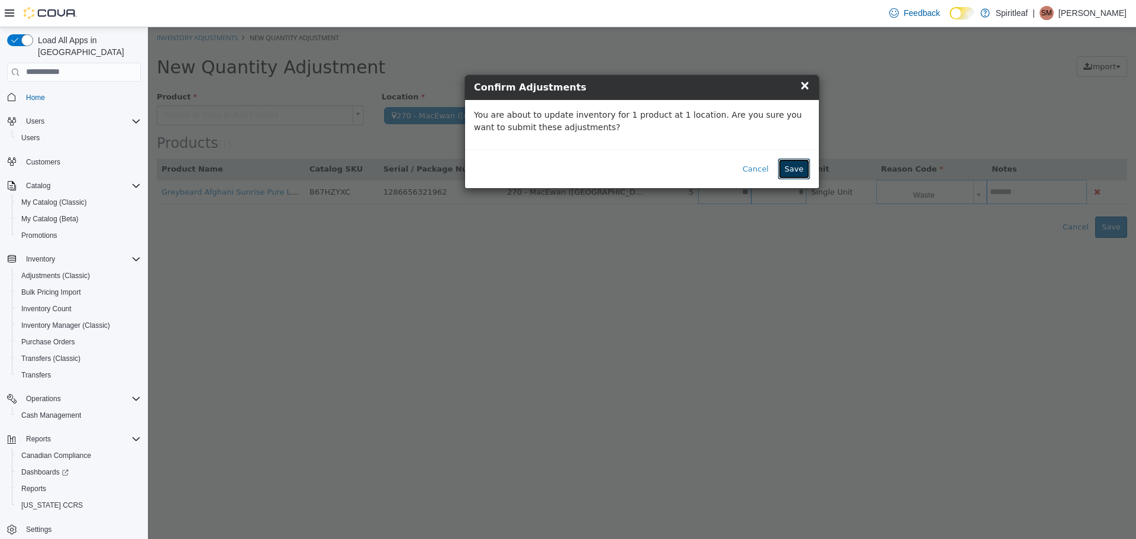 This screenshot has height=539, width=1136. What do you see at coordinates (74, 399) in the screenshot?
I see `button: Operations` at bounding box center [74, 399].